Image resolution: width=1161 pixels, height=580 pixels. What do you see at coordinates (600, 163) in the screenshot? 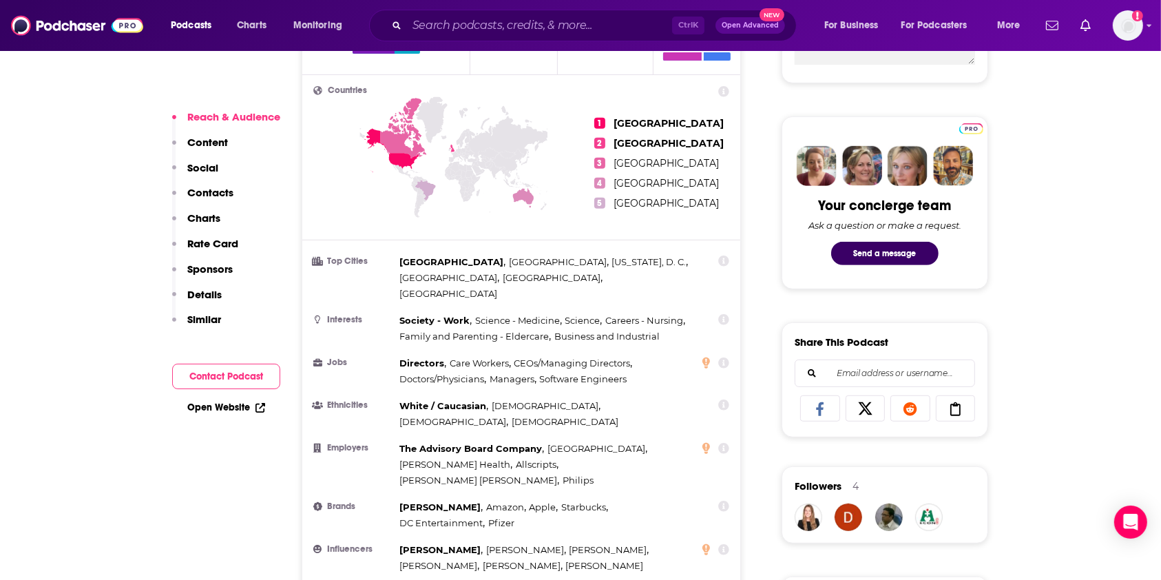
I see `span: 3` at bounding box center [600, 163].